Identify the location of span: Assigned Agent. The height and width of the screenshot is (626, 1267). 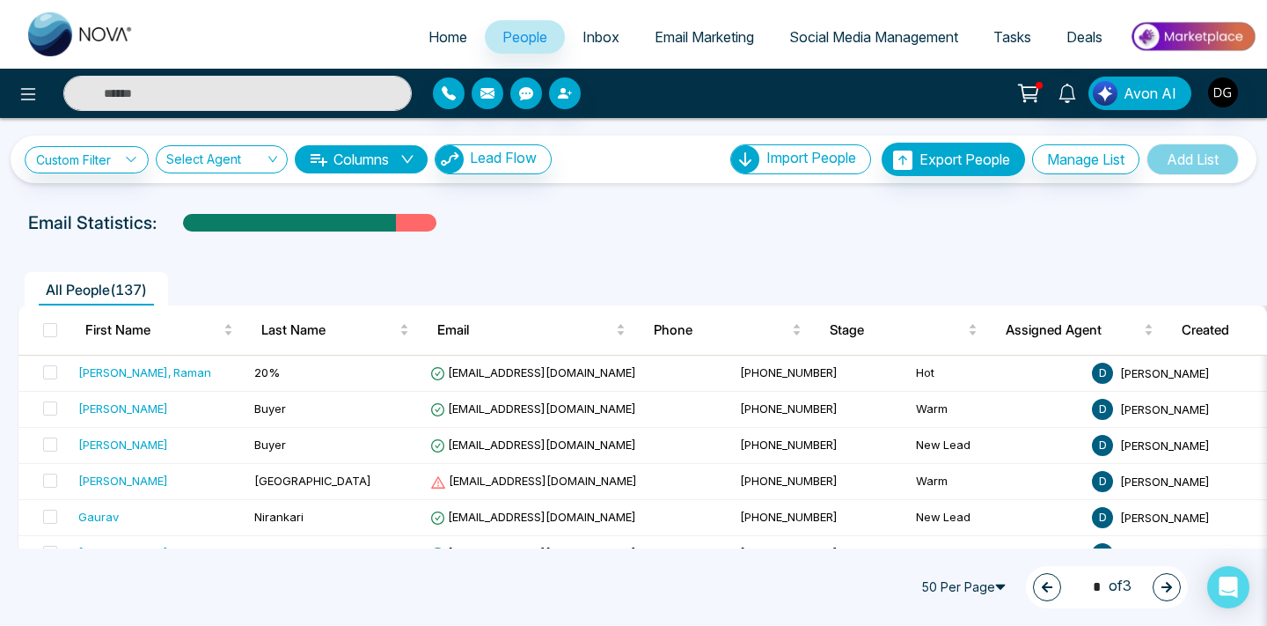
(1073, 330).